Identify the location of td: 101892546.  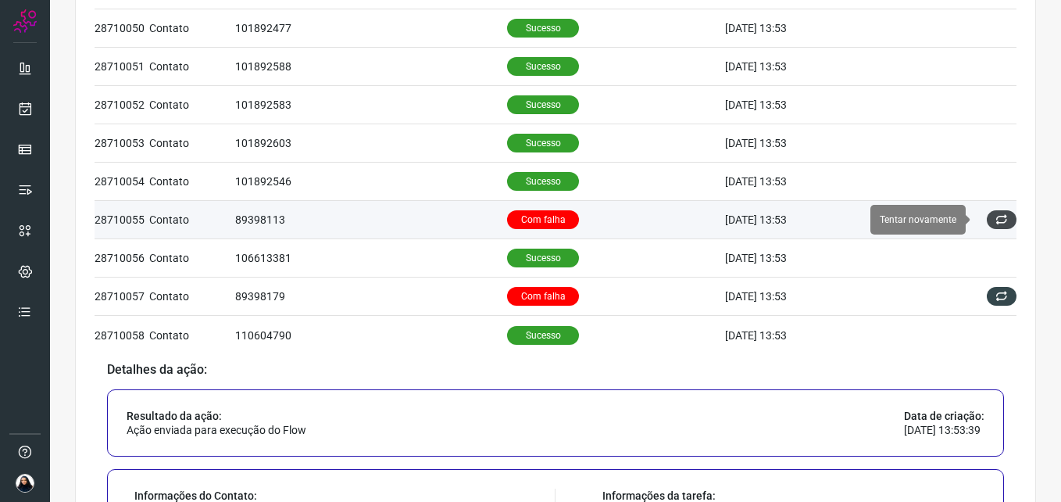
(371, 181).